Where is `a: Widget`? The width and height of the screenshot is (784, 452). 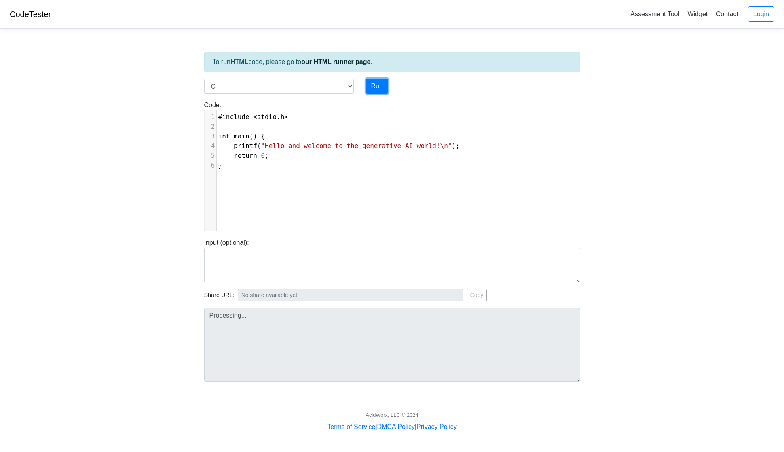
a: Widget is located at coordinates (698, 14).